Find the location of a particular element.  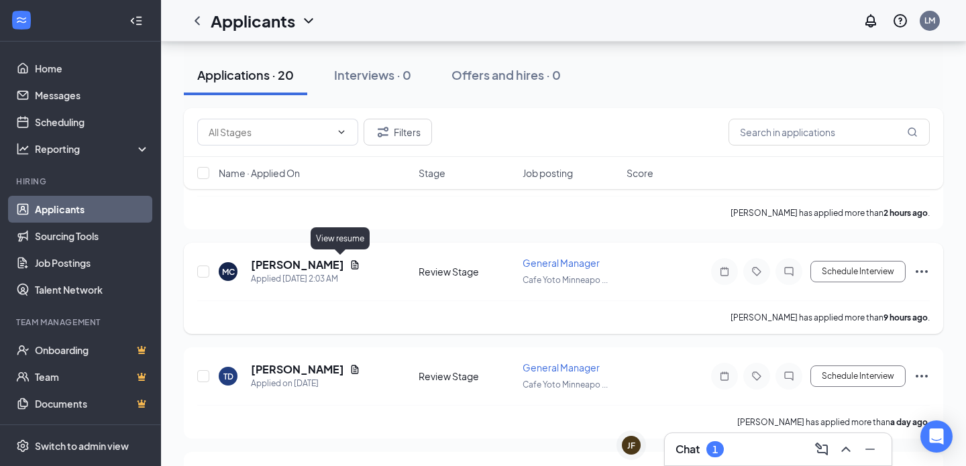

a: Applicants is located at coordinates (92, 209).